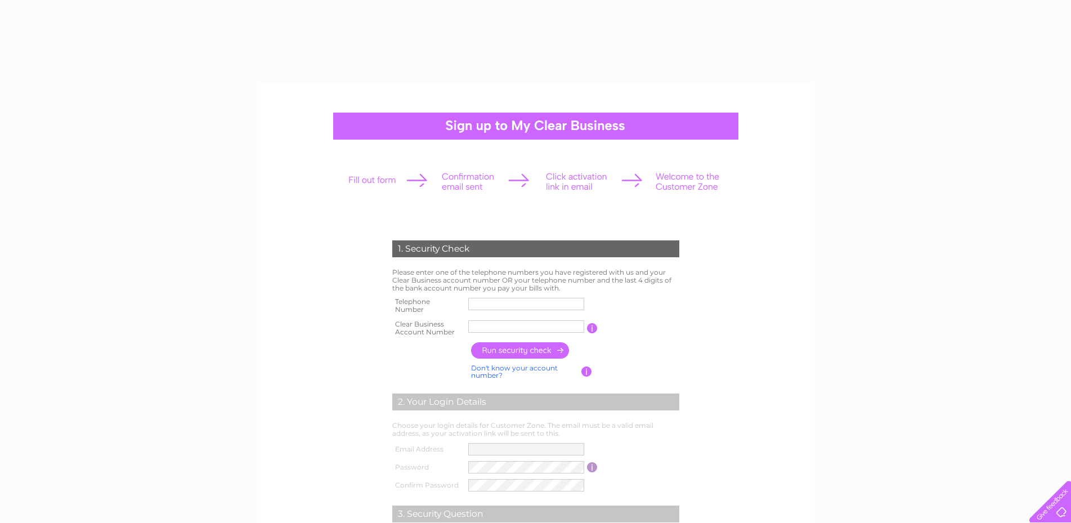 The width and height of the screenshot is (1071, 523). What do you see at coordinates (536, 249) in the screenshot?
I see `div: 1. Security Check` at bounding box center [536, 249].